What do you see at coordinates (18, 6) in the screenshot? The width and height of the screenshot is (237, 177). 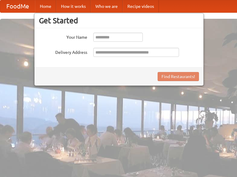 I see `a: FoodMe` at bounding box center [18, 6].